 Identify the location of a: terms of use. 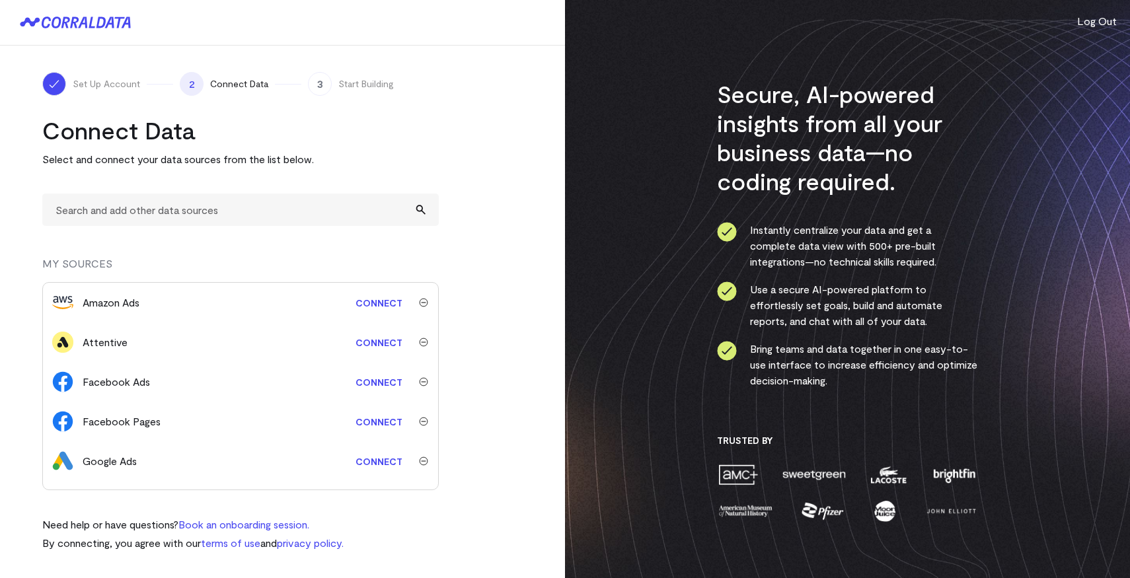
(231, 543).